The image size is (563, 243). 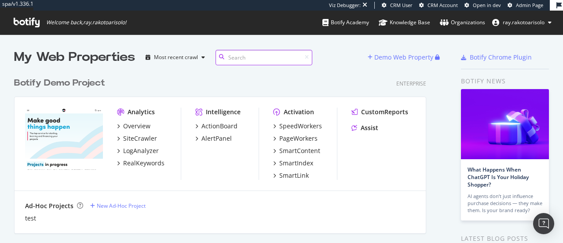 I want to click on a: CRM User, so click(x=397, y=5).